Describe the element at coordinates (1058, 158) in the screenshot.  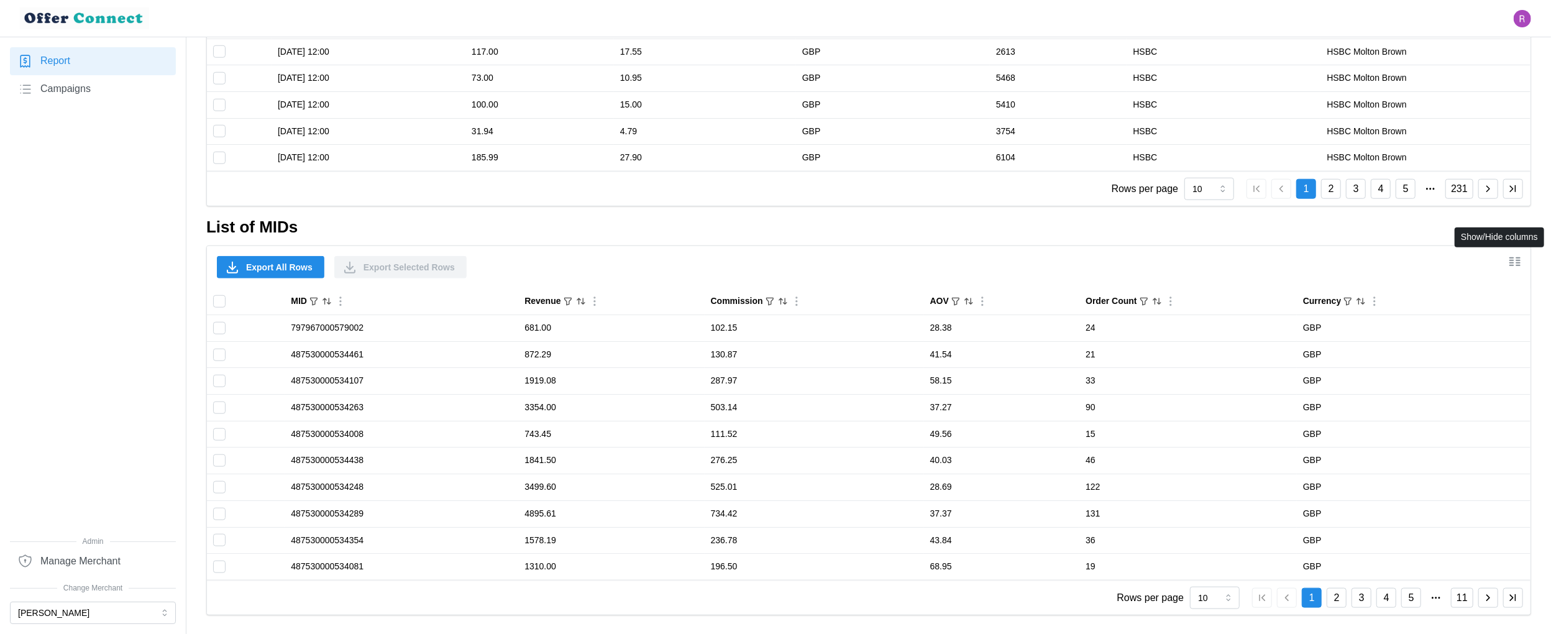
I see `td: 6104` at that location.